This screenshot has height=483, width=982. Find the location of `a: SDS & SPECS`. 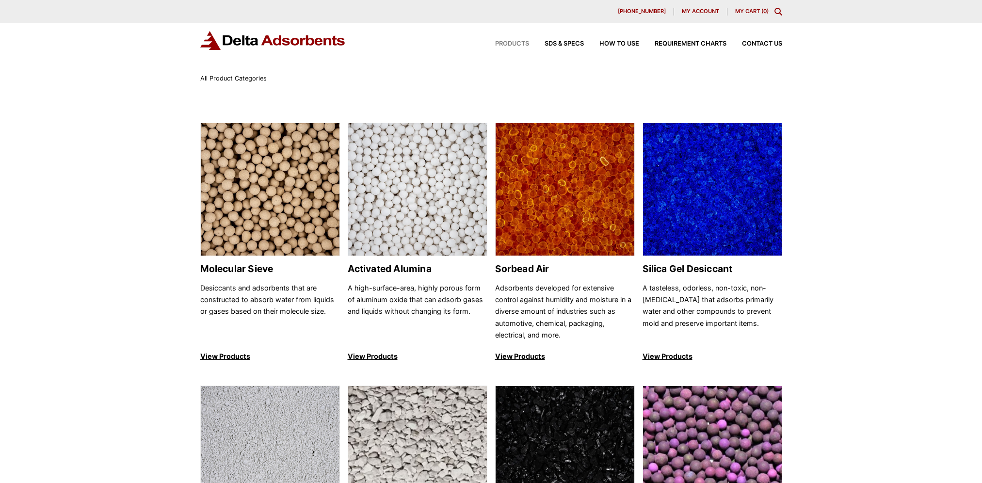

a: SDS & SPECS is located at coordinates (556, 44).